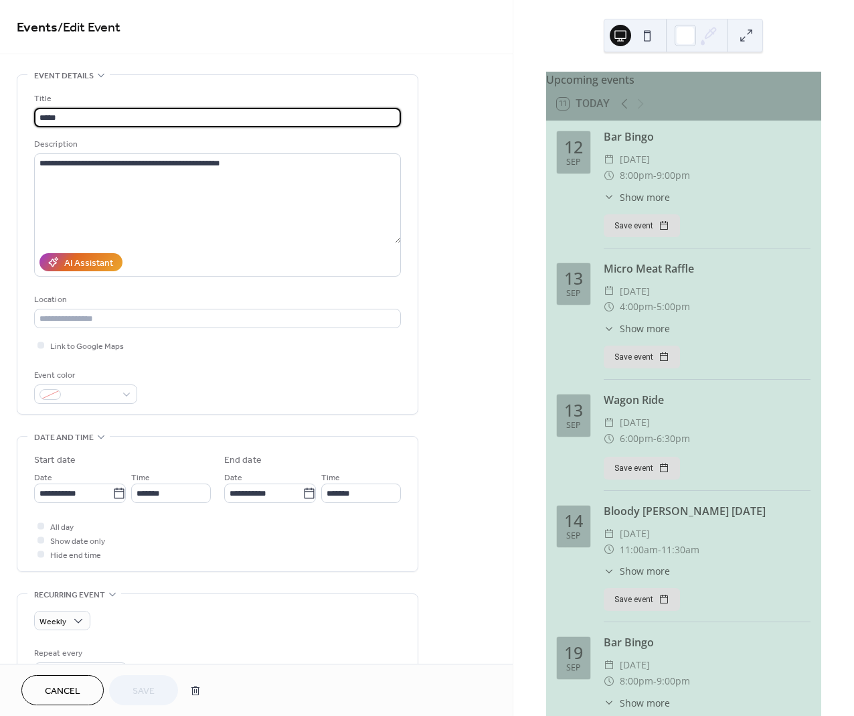 This screenshot has width=854, height=716. What do you see at coordinates (216, 144) in the screenshot?
I see `div: Description` at bounding box center [216, 144].